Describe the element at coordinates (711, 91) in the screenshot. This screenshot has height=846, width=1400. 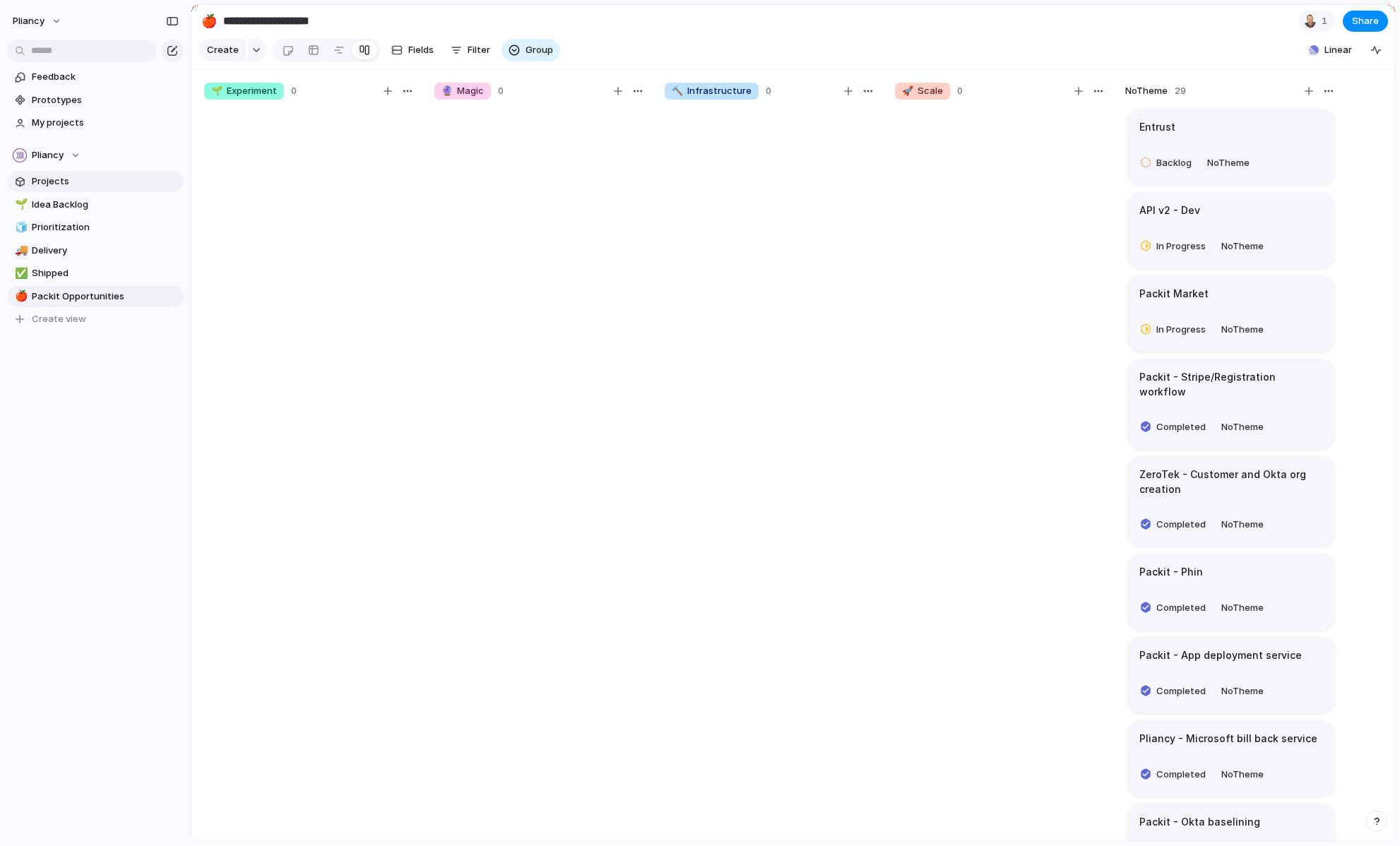
I see `span: Infrastructure` at that location.